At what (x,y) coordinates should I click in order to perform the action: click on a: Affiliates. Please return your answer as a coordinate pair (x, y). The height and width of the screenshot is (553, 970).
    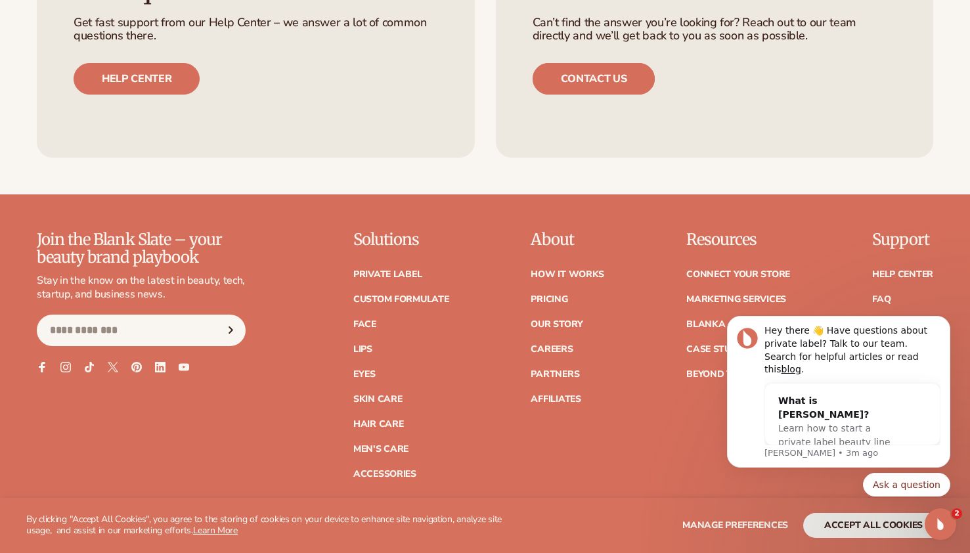
    Looking at the image, I should click on (556, 399).